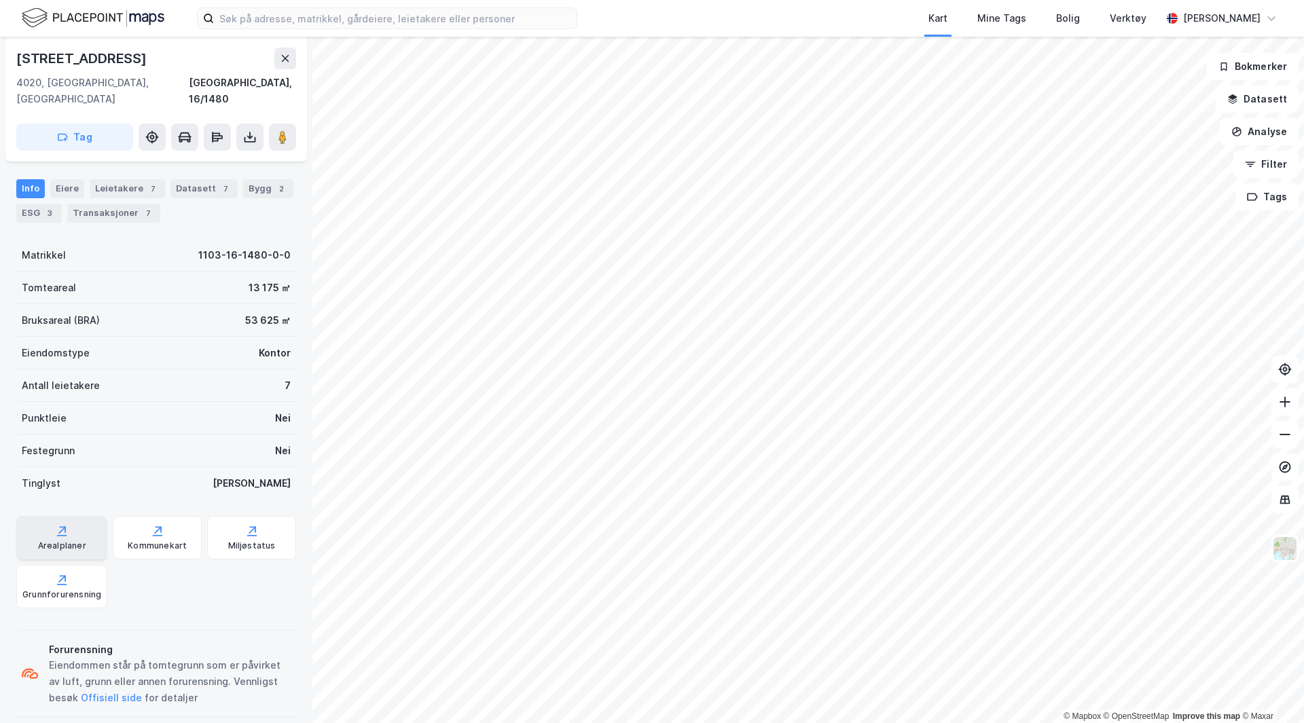 Image resolution: width=1304 pixels, height=723 pixels. What do you see at coordinates (44, 418) in the screenshot?
I see `div: Punktleie` at bounding box center [44, 418].